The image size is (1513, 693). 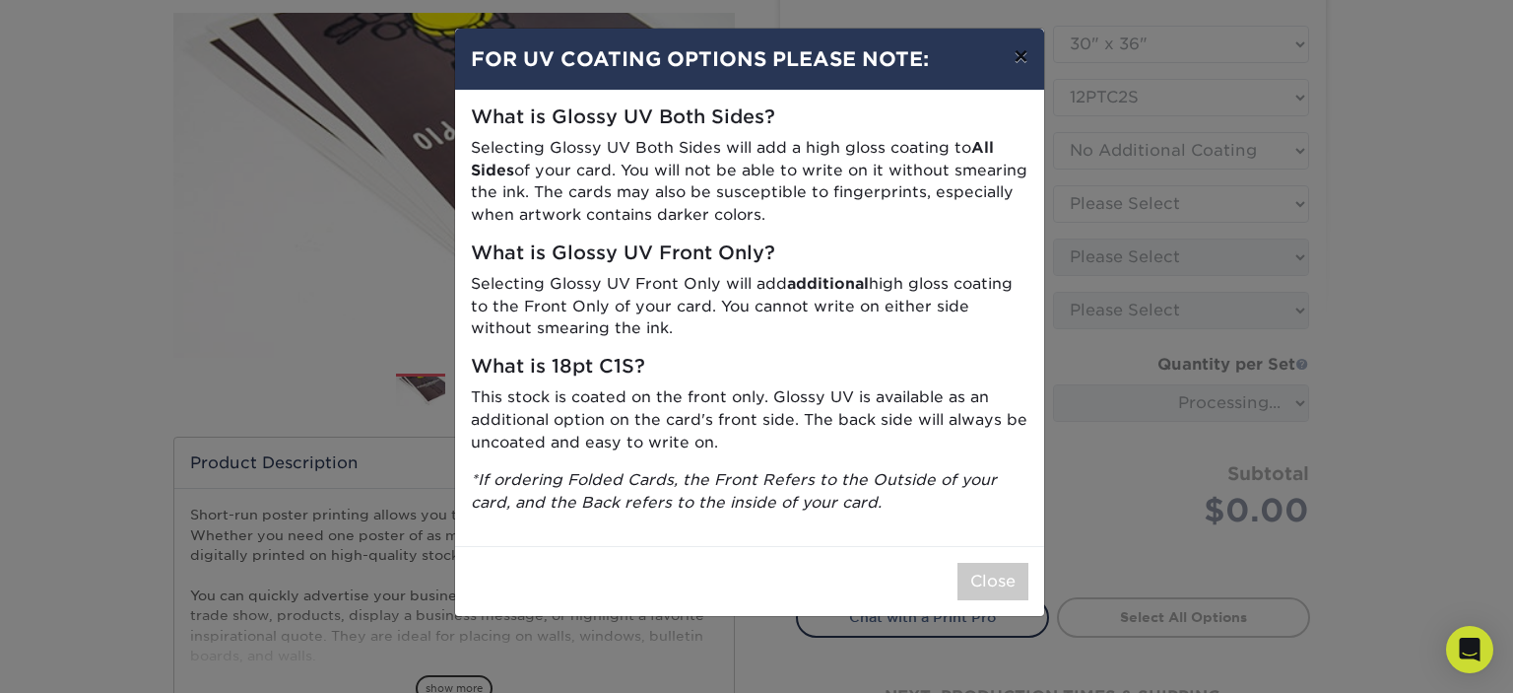 What do you see at coordinates (750, 181) in the screenshot?
I see `p: Selecting Glossy UV Both Sides will add a high gloss coating to of your card. You will not be abl...` at bounding box center [750, 181].